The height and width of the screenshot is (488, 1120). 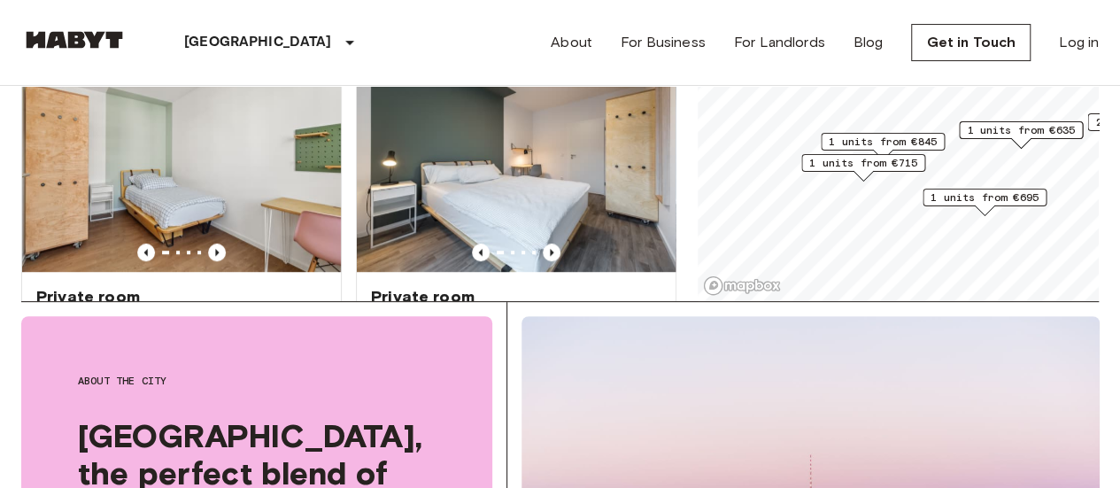 I want to click on span: 1 units from €715, so click(x=863, y=163).